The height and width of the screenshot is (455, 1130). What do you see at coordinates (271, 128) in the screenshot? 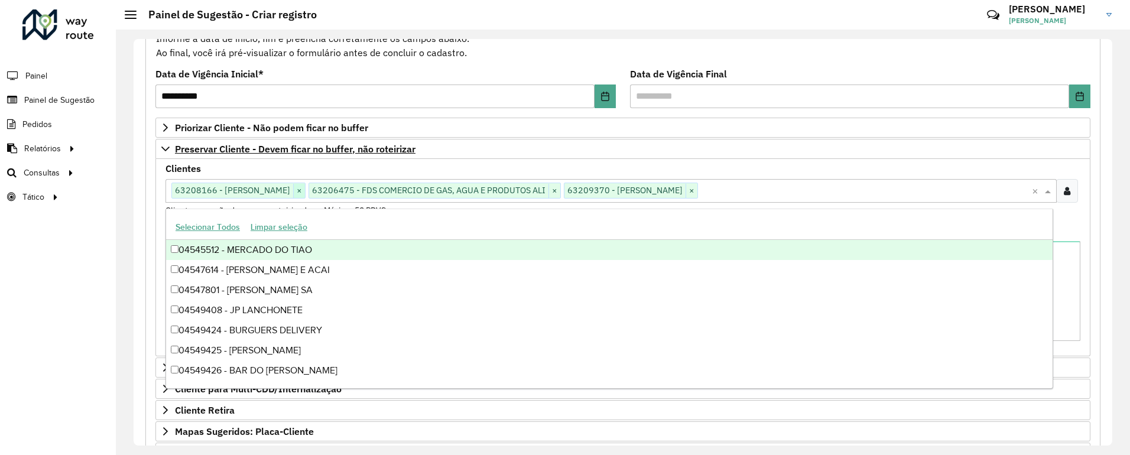
I see `span: Priorizar Cliente - Não podem ficar no buffer` at bounding box center [271, 128].